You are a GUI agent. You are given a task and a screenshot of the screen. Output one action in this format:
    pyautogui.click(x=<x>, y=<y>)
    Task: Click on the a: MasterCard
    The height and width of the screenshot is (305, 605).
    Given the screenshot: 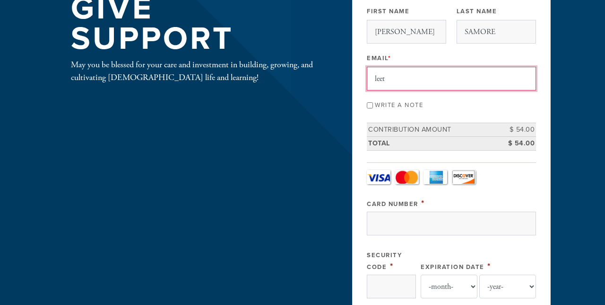 What is the action you would take?
    pyautogui.click(x=407, y=177)
    